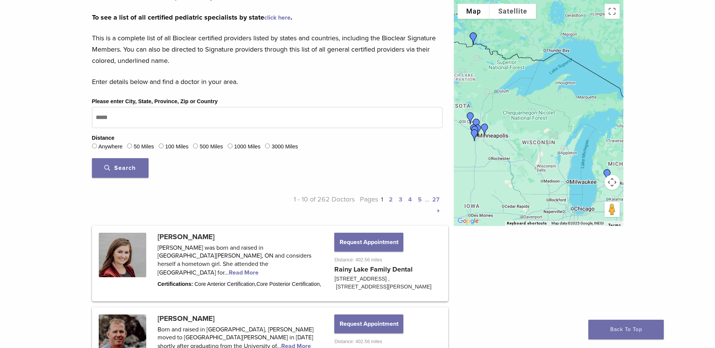  What do you see at coordinates (615, 225) in the screenshot?
I see `a: Terms (opens in new tab)` at bounding box center [615, 225].